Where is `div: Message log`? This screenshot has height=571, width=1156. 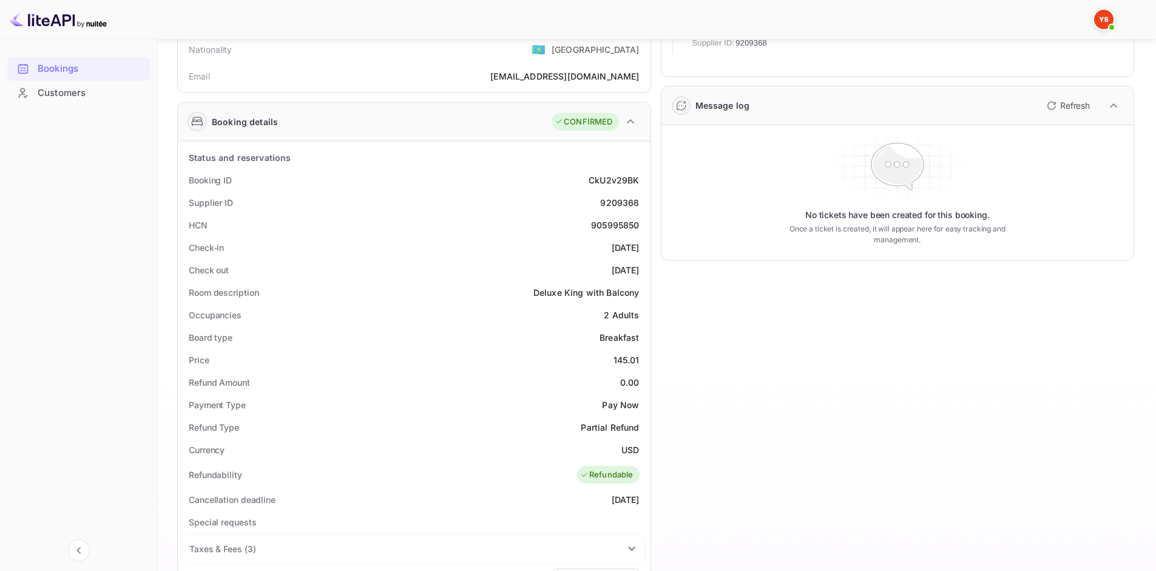
div: Message log is located at coordinates (723, 105).